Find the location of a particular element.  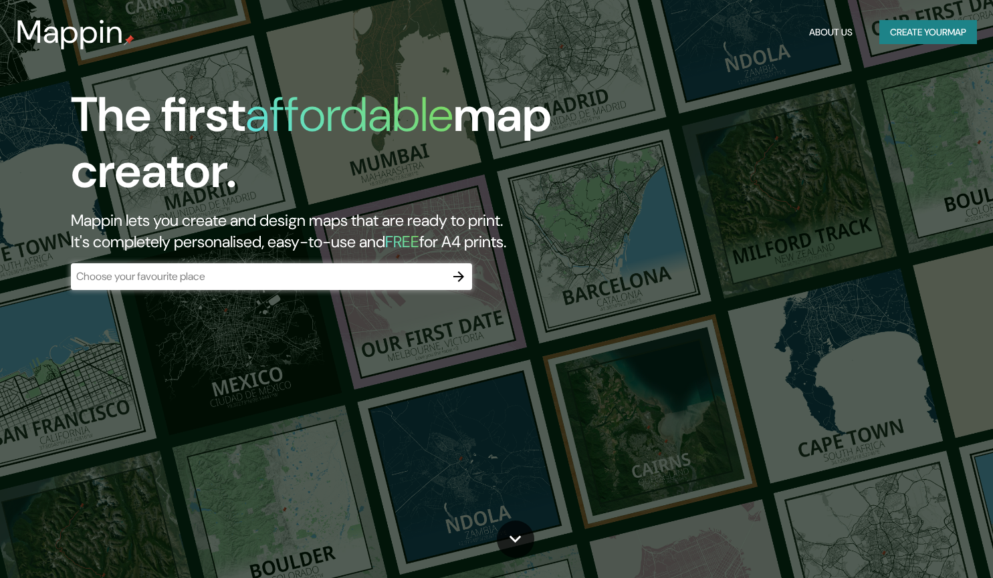

h3: Mappin is located at coordinates (70, 32).